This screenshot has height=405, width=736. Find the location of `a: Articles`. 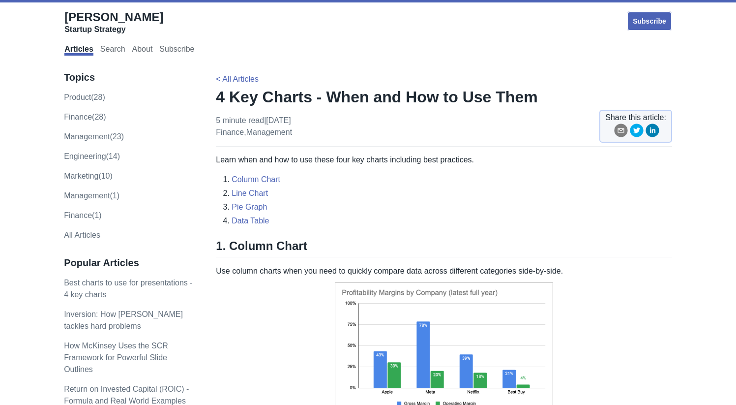

a: Articles is located at coordinates (79, 50).